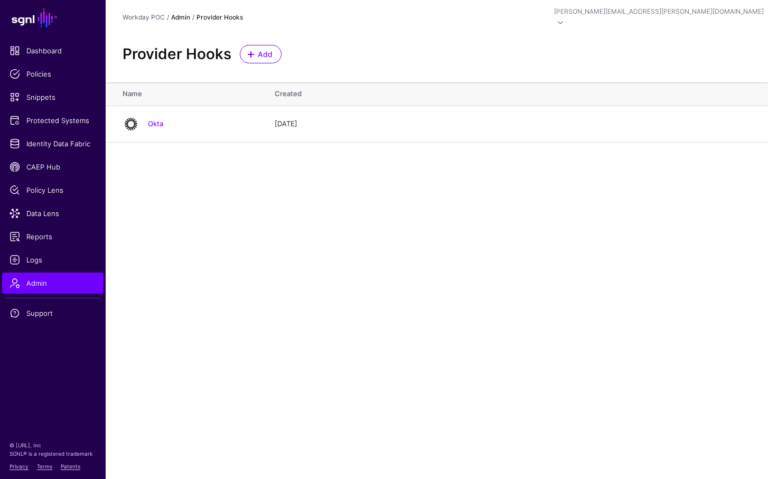 The height and width of the screenshot is (479, 768). I want to click on a: Protected Systems, so click(53, 120).